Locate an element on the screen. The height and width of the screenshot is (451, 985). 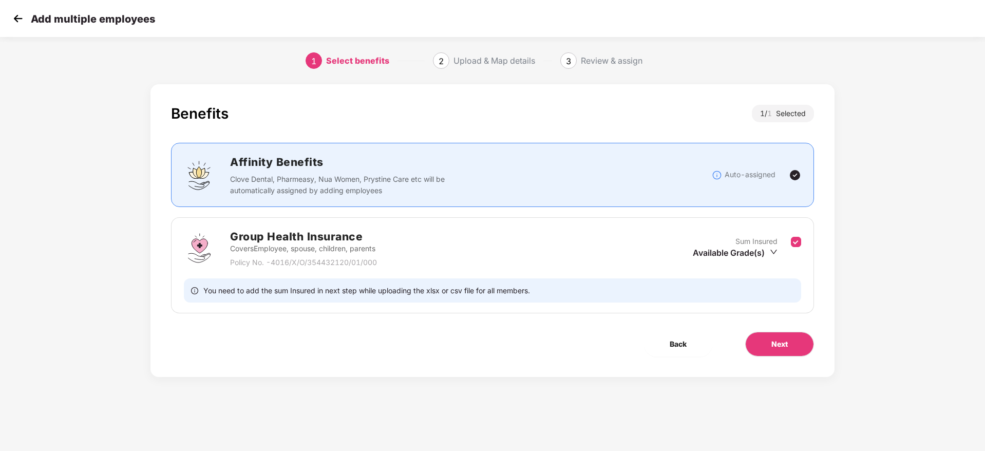
img: svg+xml;base64,PHN2ZyBpZD0iSW5mb18tXzMyeDMyIiBkYXRhLW5hbWU9IkluZm8gLSAzMngzMiIgeG1sbnM9Imh0dHA6Ly... is located at coordinates (717, 175).